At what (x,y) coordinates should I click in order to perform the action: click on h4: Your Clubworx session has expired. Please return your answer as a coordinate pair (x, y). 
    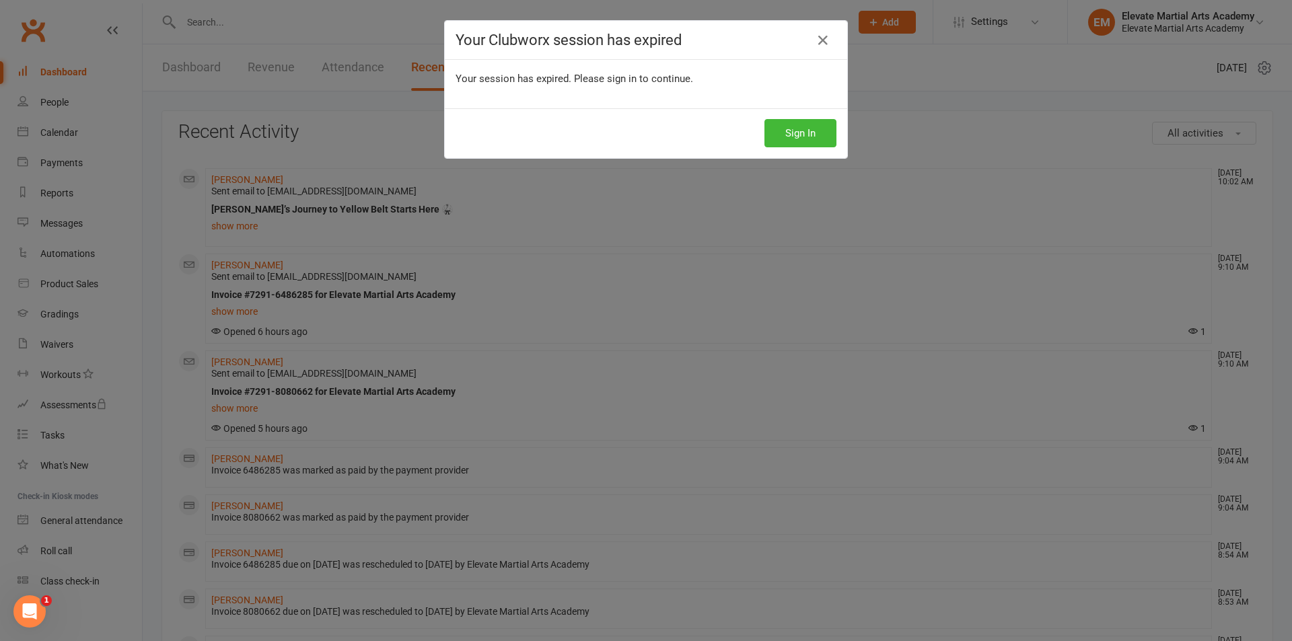
    Looking at the image, I should click on (646, 40).